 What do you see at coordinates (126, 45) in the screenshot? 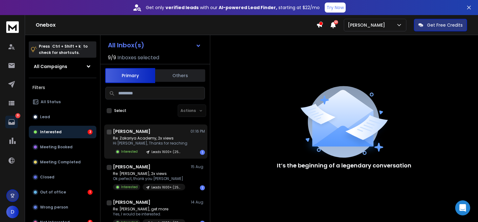
I see `h1: All Inbox(s)` at bounding box center [126, 45].